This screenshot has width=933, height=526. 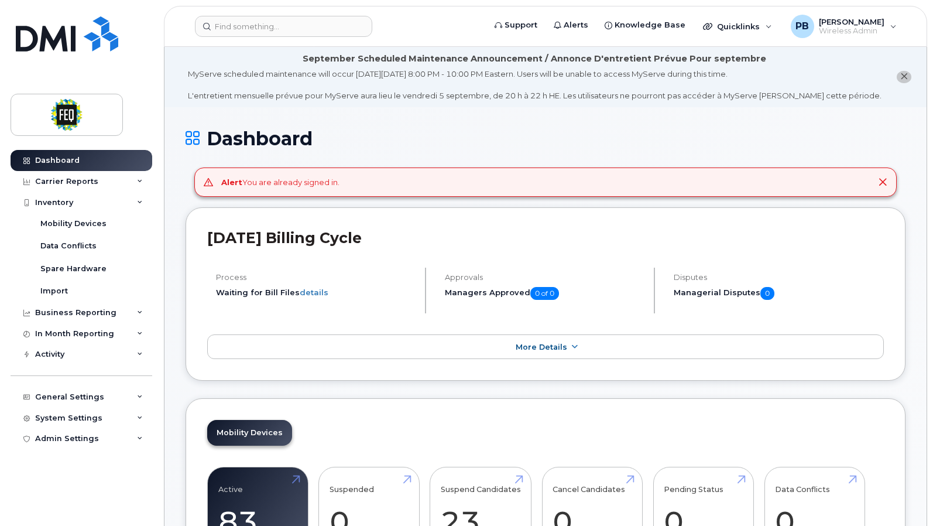 I want to click on strong: Alert, so click(x=232, y=182).